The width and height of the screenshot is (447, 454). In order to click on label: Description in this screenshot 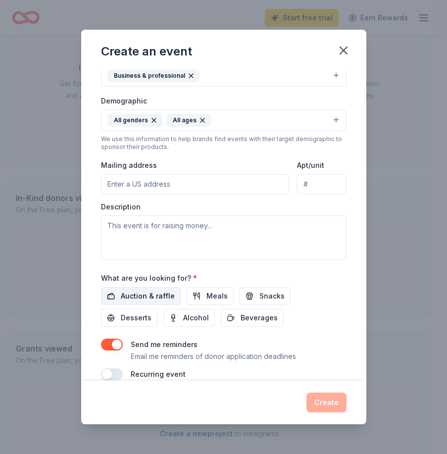, I will do `click(121, 207)`.